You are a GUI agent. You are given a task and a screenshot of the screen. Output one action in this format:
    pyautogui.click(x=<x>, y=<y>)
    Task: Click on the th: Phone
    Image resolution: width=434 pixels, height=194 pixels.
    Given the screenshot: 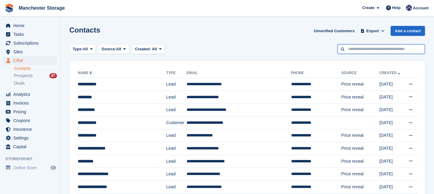 What is the action you would take?
    pyautogui.click(x=316, y=73)
    